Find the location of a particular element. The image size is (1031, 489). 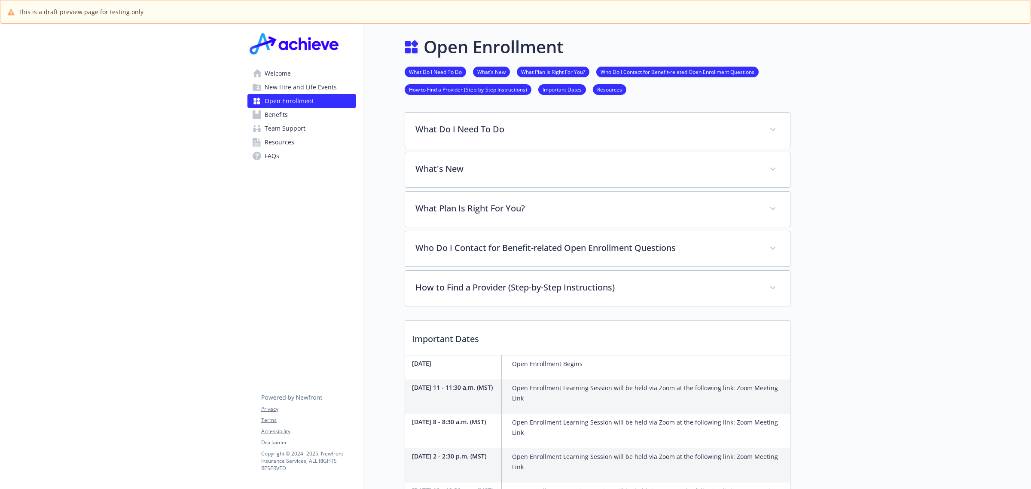

a: Terms is located at coordinates (309, 420).